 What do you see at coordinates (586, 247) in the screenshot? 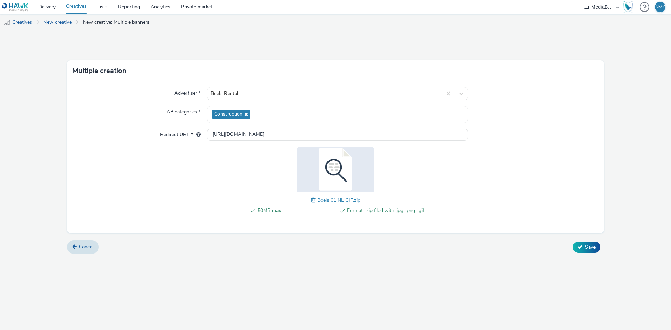
I see `button: Save` at bounding box center [586, 247].